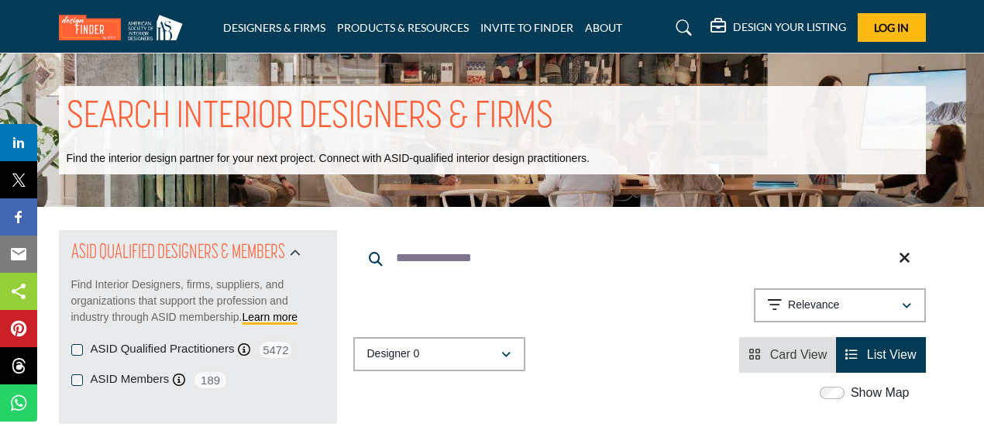  I want to click on span: 5472, so click(275, 349).